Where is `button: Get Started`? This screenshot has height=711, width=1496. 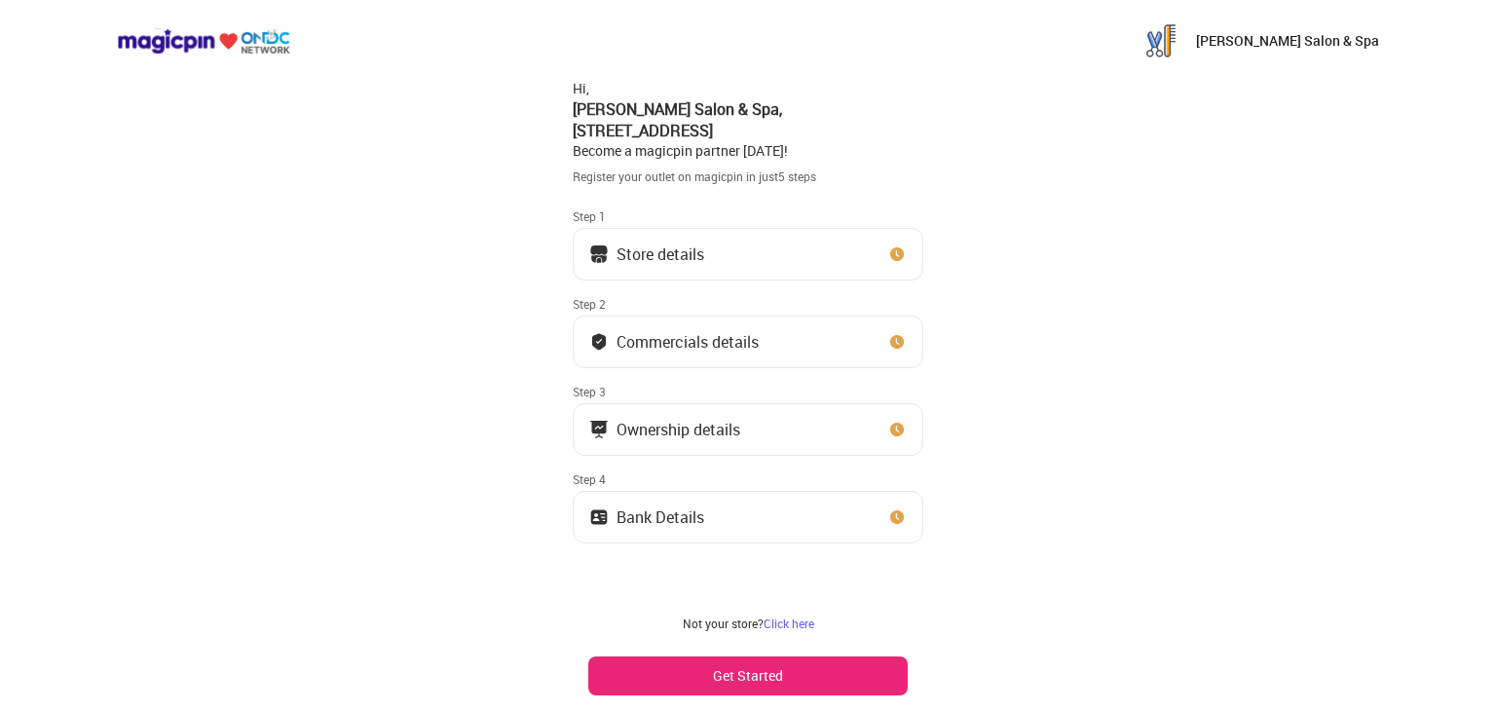 button: Get Started is located at coordinates (748, 676).